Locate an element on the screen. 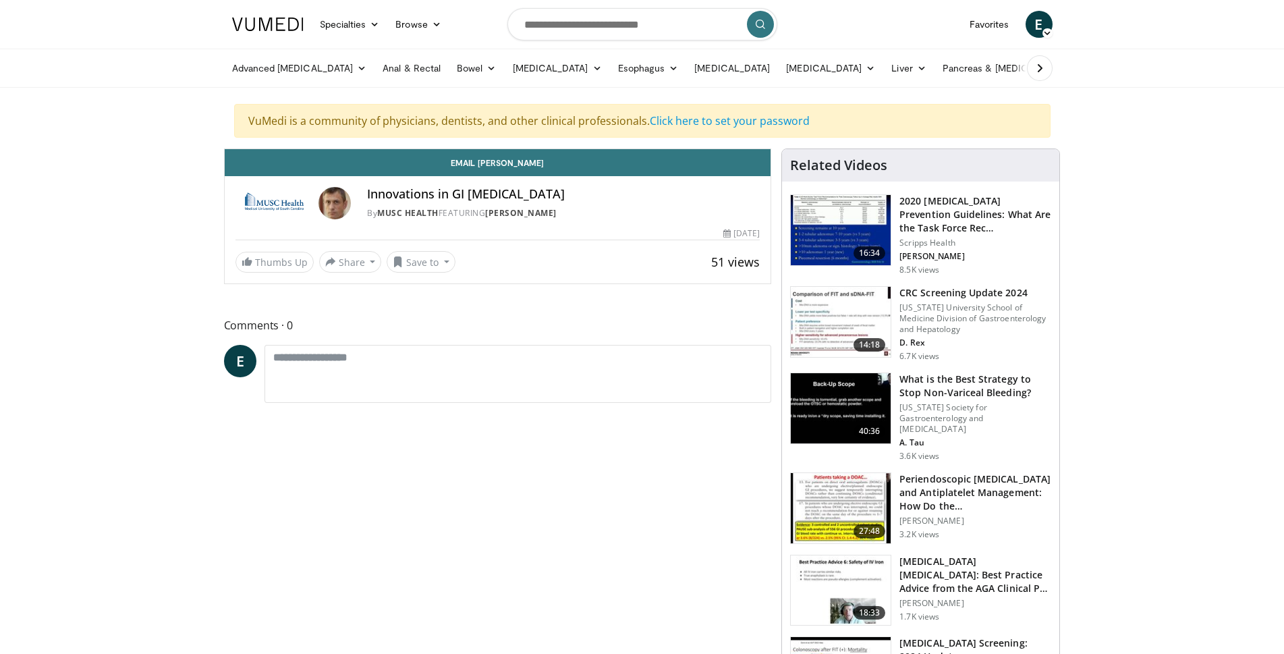 This screenshot has height=654, width=1284. p: Scripps Health is located at coordinates (975, 243).